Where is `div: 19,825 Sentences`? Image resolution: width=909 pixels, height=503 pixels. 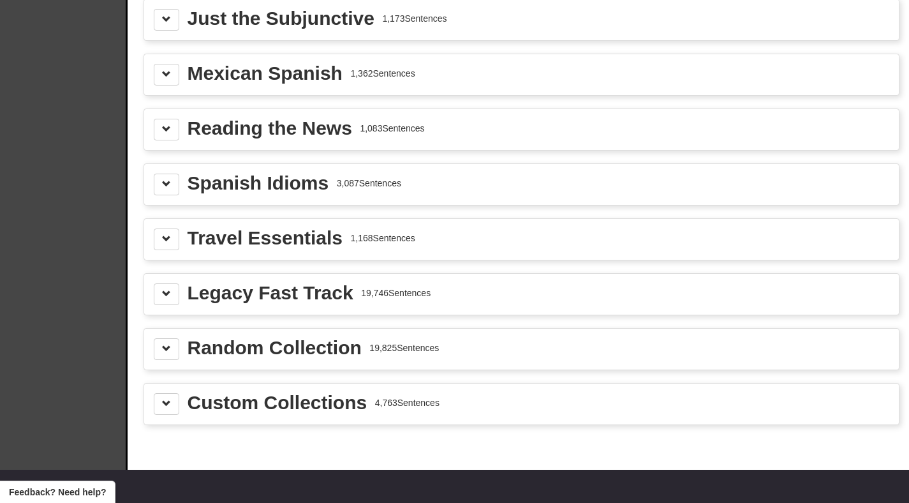 div: 19,825 Sentences is located at coordinates (404, 348).